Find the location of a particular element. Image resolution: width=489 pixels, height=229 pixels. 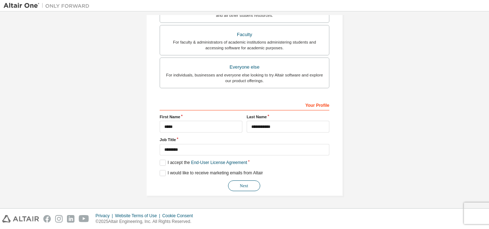

img: instagram.svg is located at coordinates (59, 219).